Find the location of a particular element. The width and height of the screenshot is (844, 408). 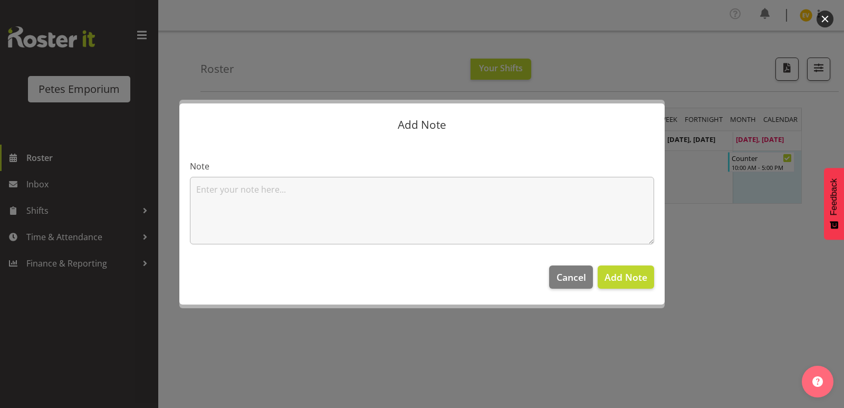

img: help-xxl-2.png is located at coordinates (817, 381).